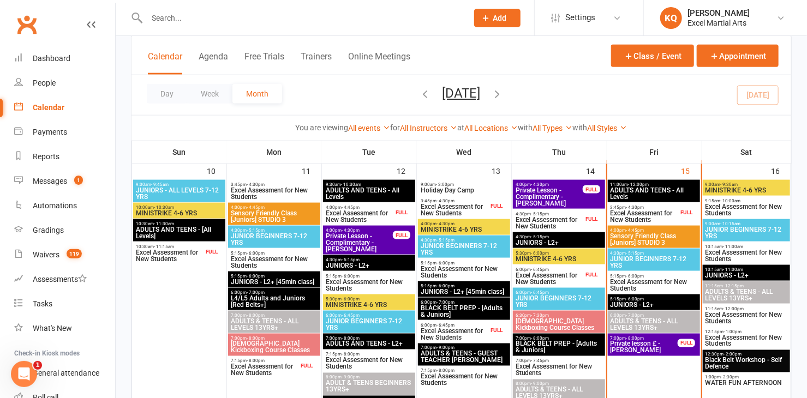 This screenshot has width=807, height=398. I want to click on a: Messages 1, so click(64, 181).